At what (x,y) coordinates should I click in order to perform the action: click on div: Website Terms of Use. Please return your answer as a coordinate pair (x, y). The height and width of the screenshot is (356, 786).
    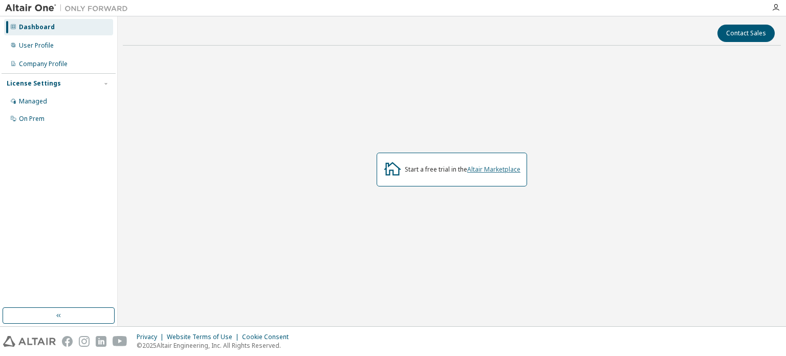
    Looking at the image, I should click on (204, 337).